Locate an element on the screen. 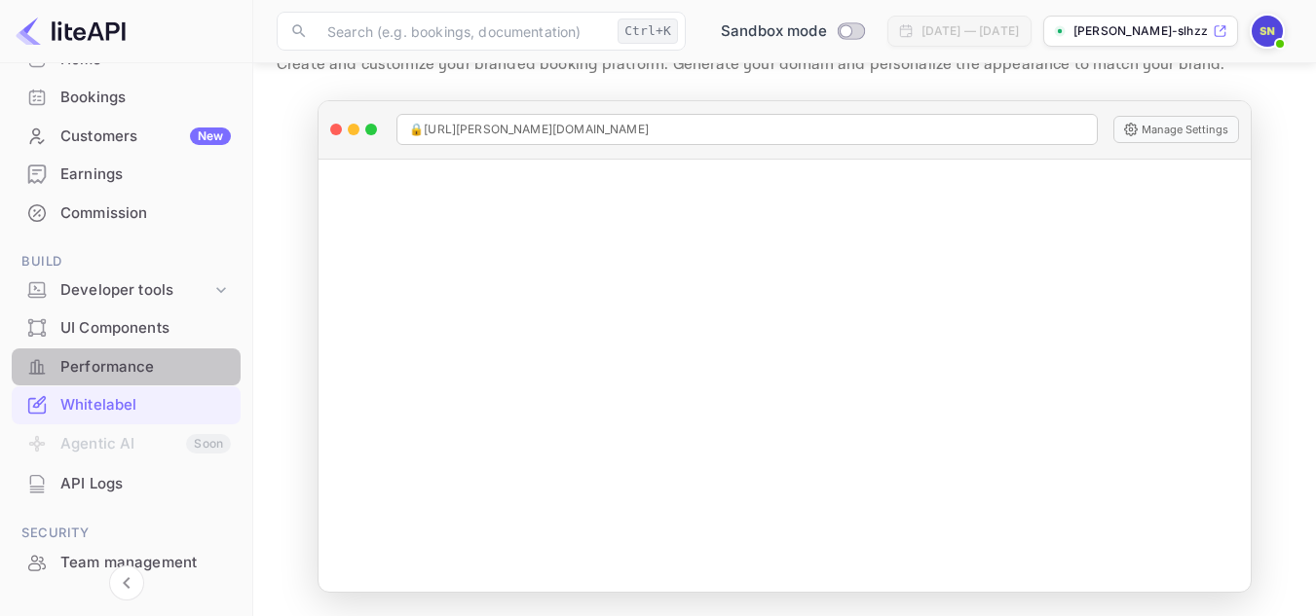 The height and width of the screenshot is (616, 1316). div: Fraud management is located at coordinates (145, 602).